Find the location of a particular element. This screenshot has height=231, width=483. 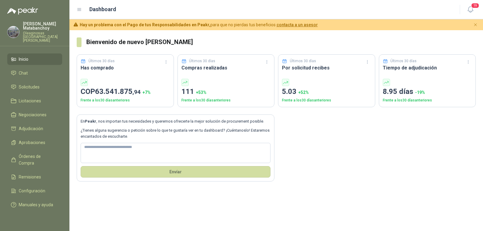

p: ¿Tienes alguna sugerencia o petición sobre lo que te gustaría ver en tu dashboard? ¡Cuéntanoslo! ... is located at coordinates (175, 133).